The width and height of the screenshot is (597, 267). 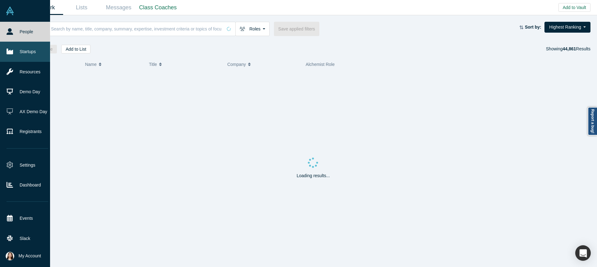 I want to click on button: Save applied filters, so click(x=296, y=29).